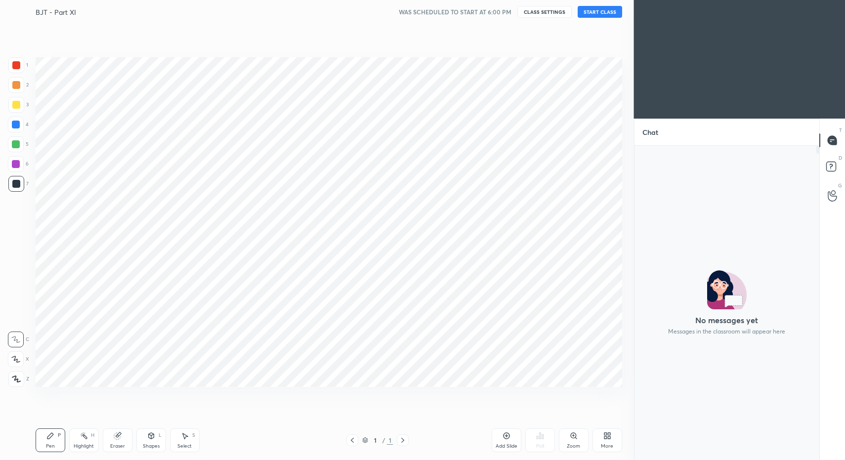  Describe the element at coordinates (573, 446) in the screenshot. I see `div: Zoom` at that location.